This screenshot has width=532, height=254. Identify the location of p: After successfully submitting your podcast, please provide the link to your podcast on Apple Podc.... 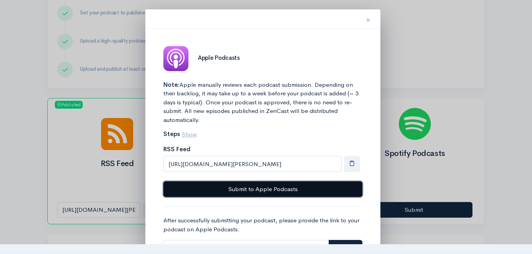
(263, 225).